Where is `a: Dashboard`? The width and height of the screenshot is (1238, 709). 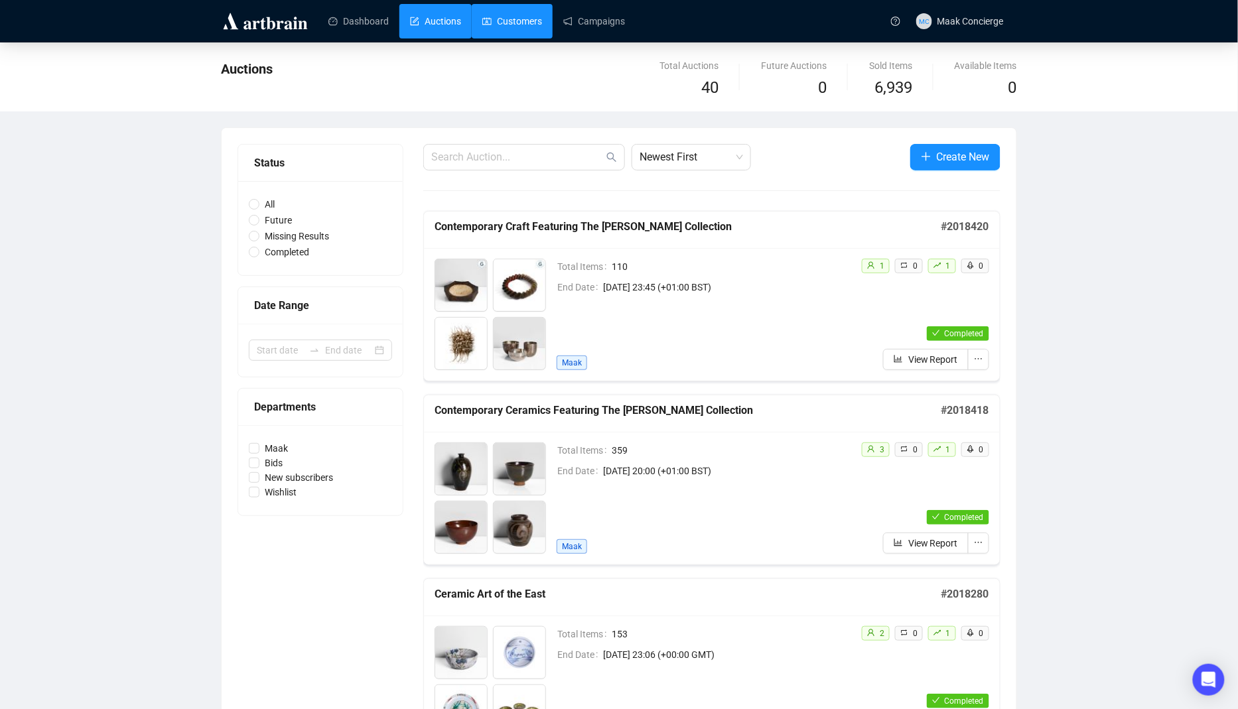
a: Dashboard is located at coordinates (358, 21).